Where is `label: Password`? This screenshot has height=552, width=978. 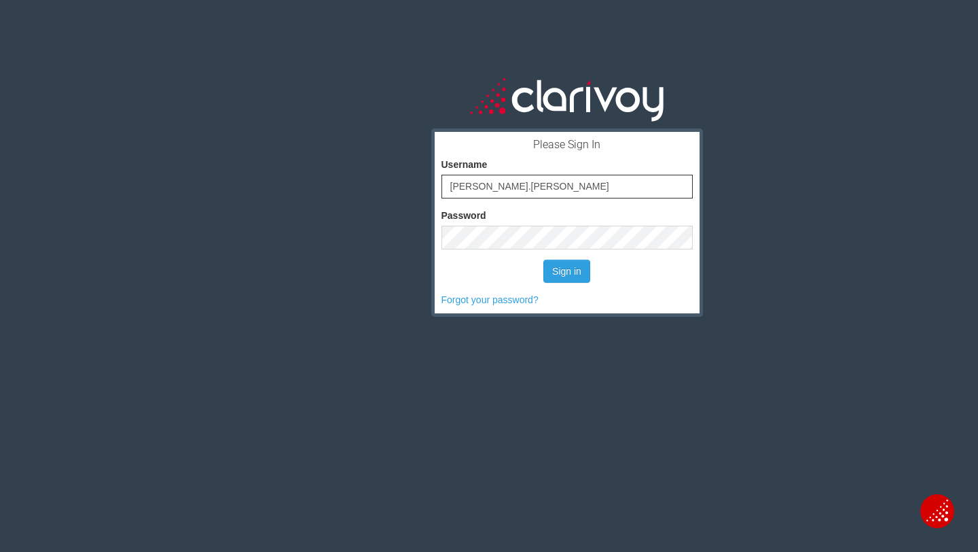
label: Password is located at coordinates (464, 215).